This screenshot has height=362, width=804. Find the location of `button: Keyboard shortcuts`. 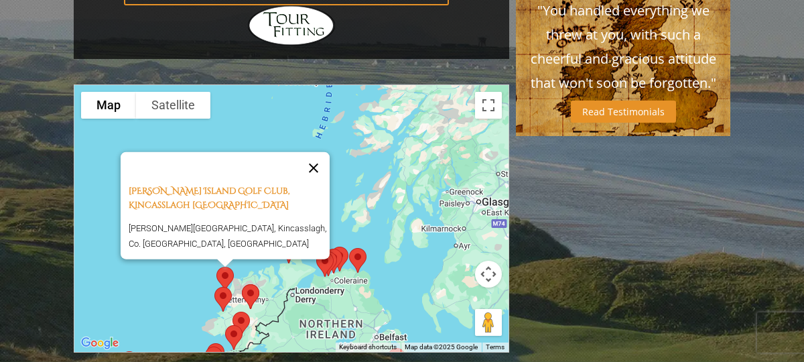

button: Keyboard shortcuts is located at coordinates (368, 347).